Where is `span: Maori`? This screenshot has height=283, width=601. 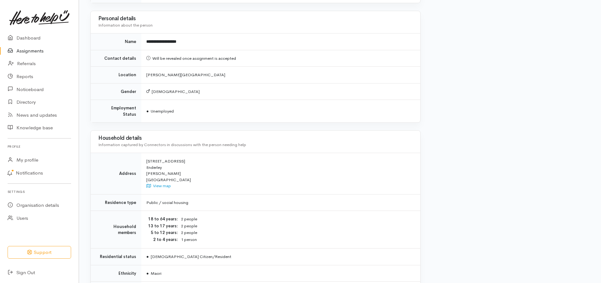
span: Maori is located at coordinates (154, 273).